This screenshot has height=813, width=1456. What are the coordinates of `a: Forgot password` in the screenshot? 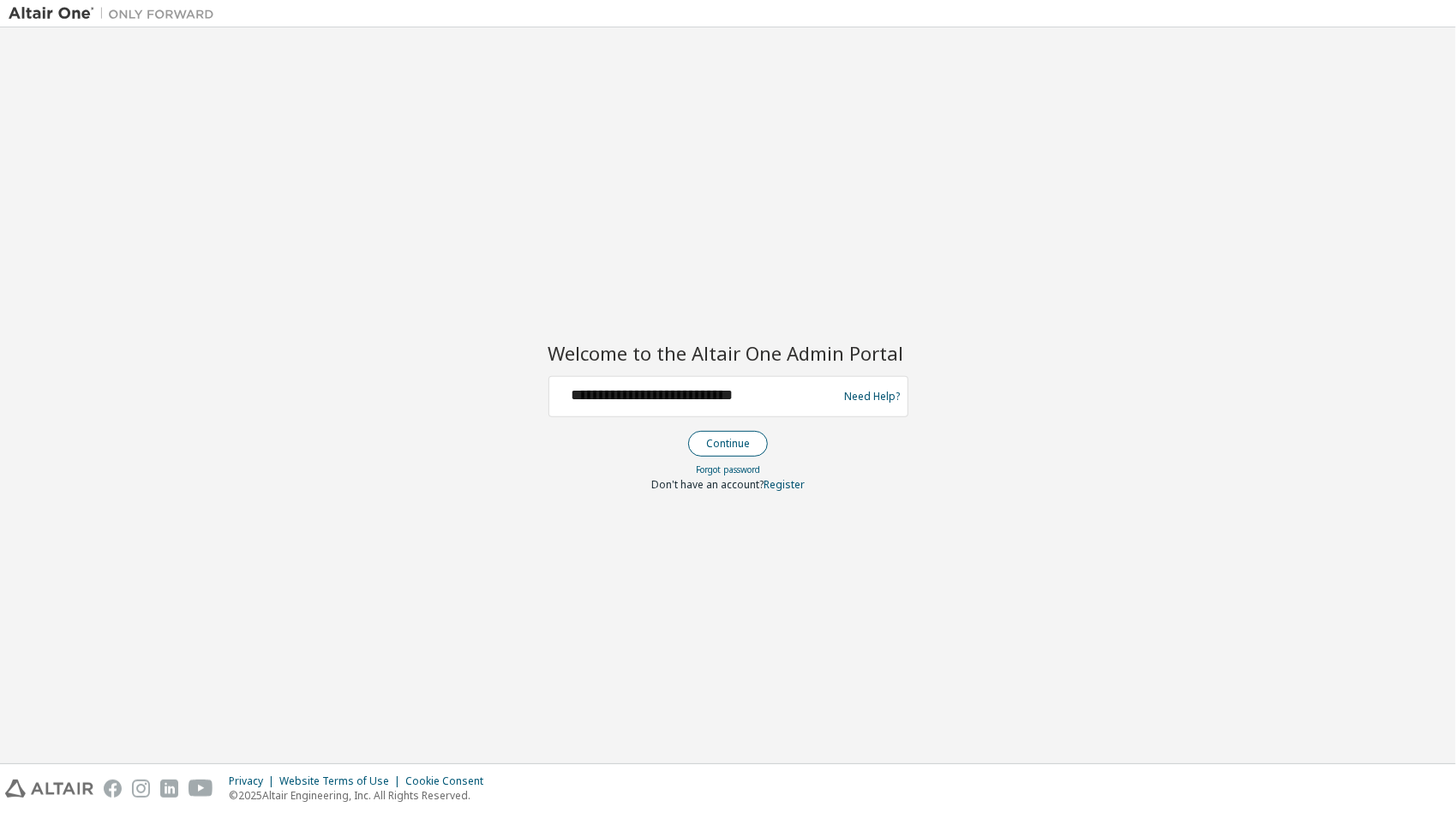 It's located at (728, 470).